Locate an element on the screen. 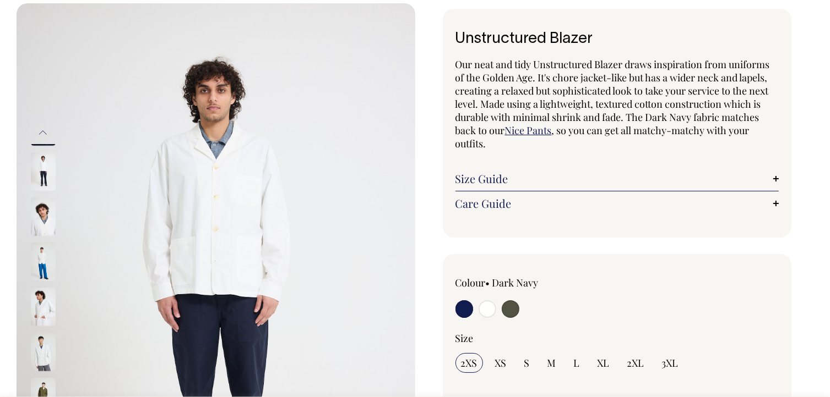 Image resolution: width=830 pixels, height=397 pixels. span: M is located at coordinates (552, 363).